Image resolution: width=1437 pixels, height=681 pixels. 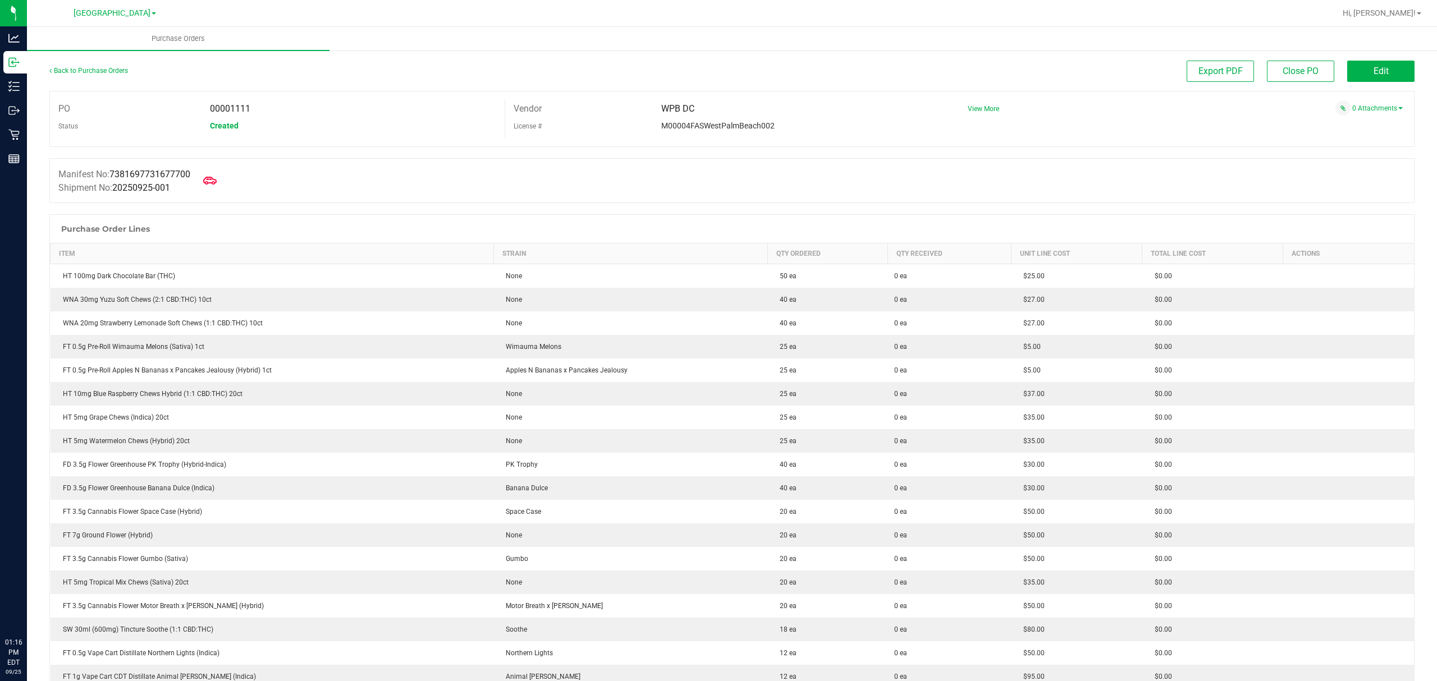 What do you see at coordinates (14, 38) in the screenshot?
I see `inline-svg: Analytics` at bounding box center [14, 38].